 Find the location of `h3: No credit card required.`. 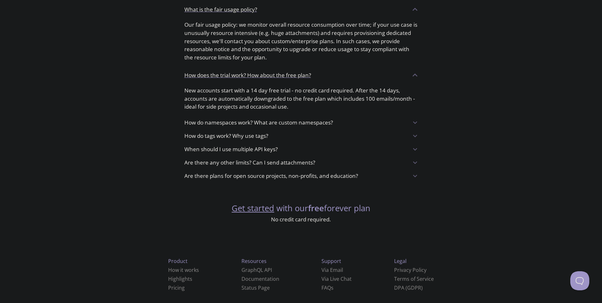

h3: No credit card required. is located at coordinates (301, 219).